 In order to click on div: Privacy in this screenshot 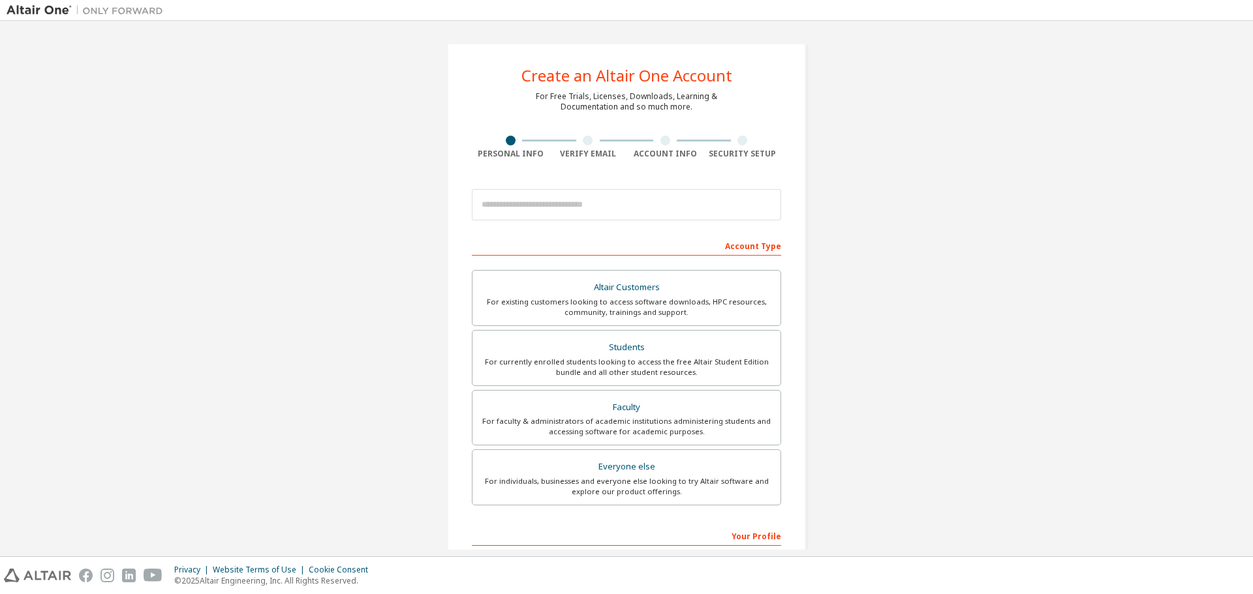, I will do `click(193, 570)`.